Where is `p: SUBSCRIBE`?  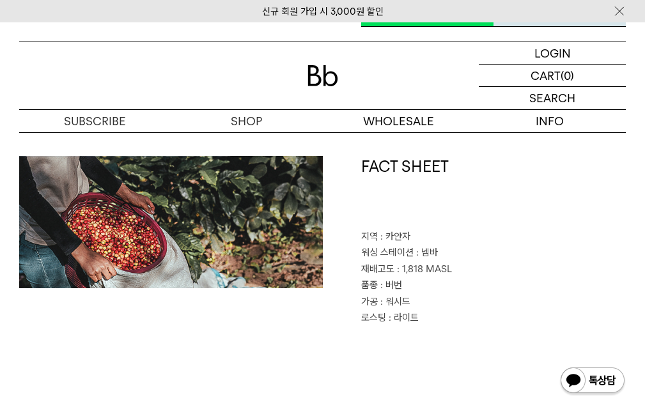
p: SUBSCRIBE is located at coordinates (95, 121).